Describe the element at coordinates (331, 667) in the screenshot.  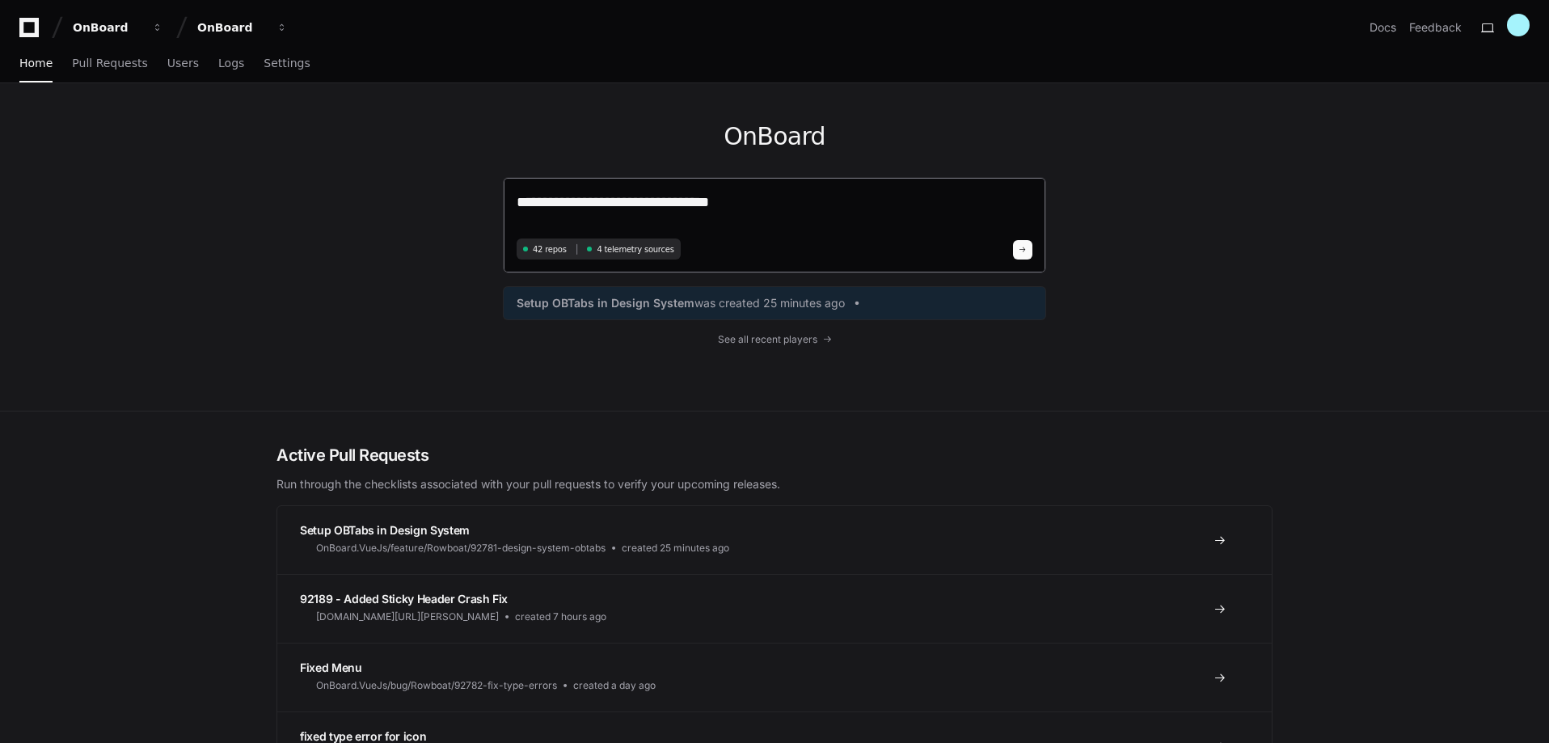
I see `span: Fixed Menu` at that location.